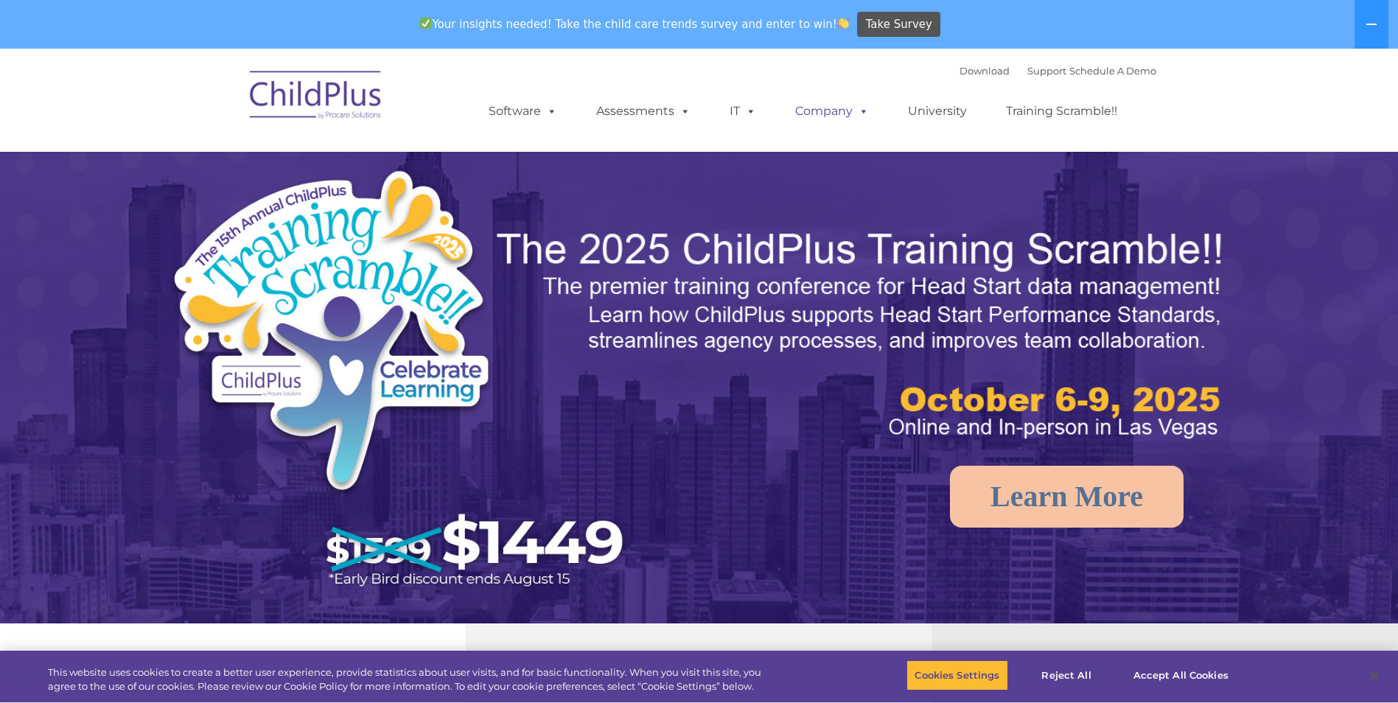 This screenshot has width=1398, height=703. I want to click on button: Close, so click(1375, 676).